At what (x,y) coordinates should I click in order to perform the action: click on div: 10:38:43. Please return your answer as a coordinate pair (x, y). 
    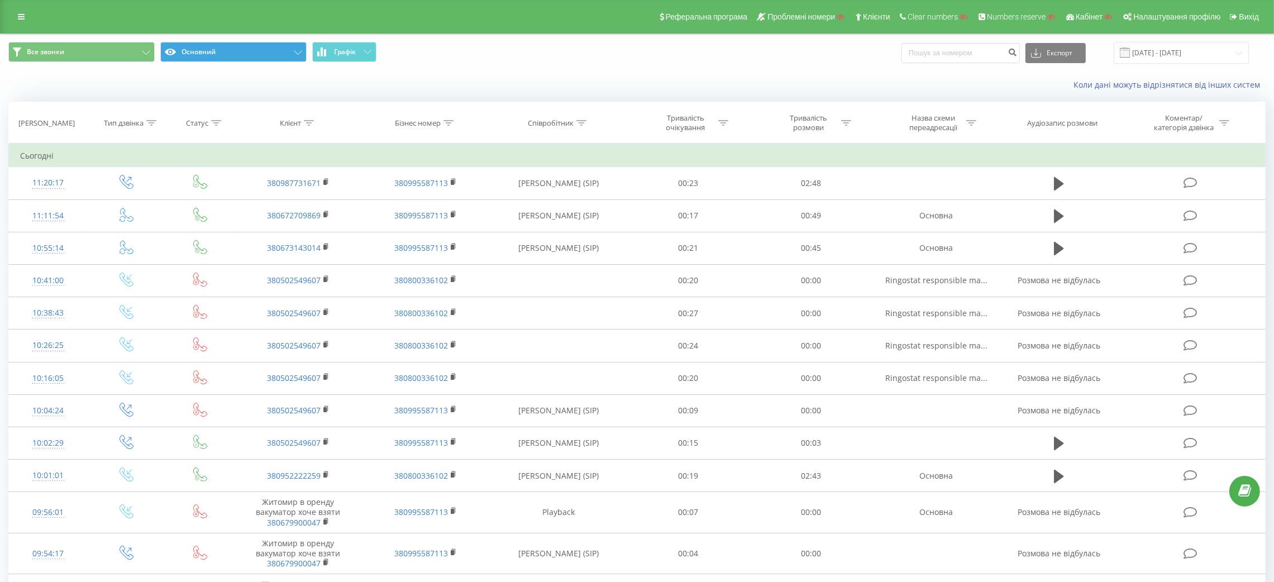
    Looking at the image, I should click on (48, 313).